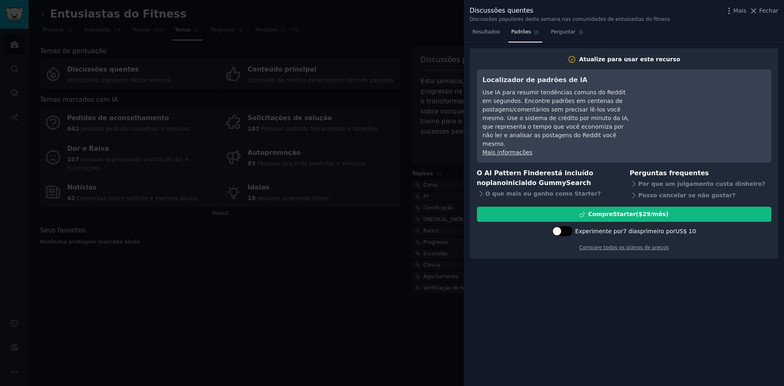 This screenshot has width=784, height=386. What do you see at coordinates (525, 34) in the screenshot?
I see `a: Padrões` at bounding box center [525, 34].